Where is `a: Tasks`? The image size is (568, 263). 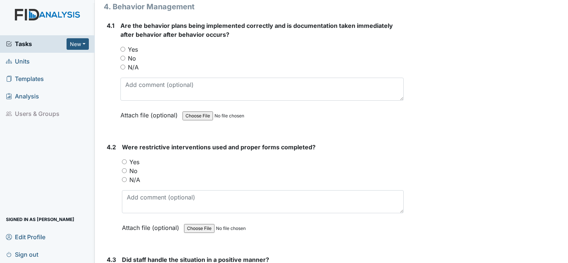
a: Tasks is located at coordinates (36, 44).